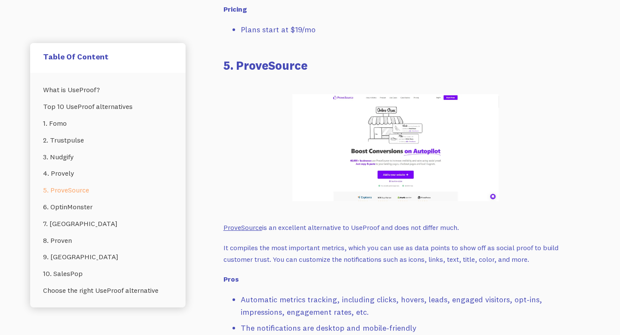 This screenshot has width=620, height=335. What do you see at coordinates (108, 290) in the screenshot?
I see `a: Choose the right UseProof alternative` at bounding box center [108, 290].